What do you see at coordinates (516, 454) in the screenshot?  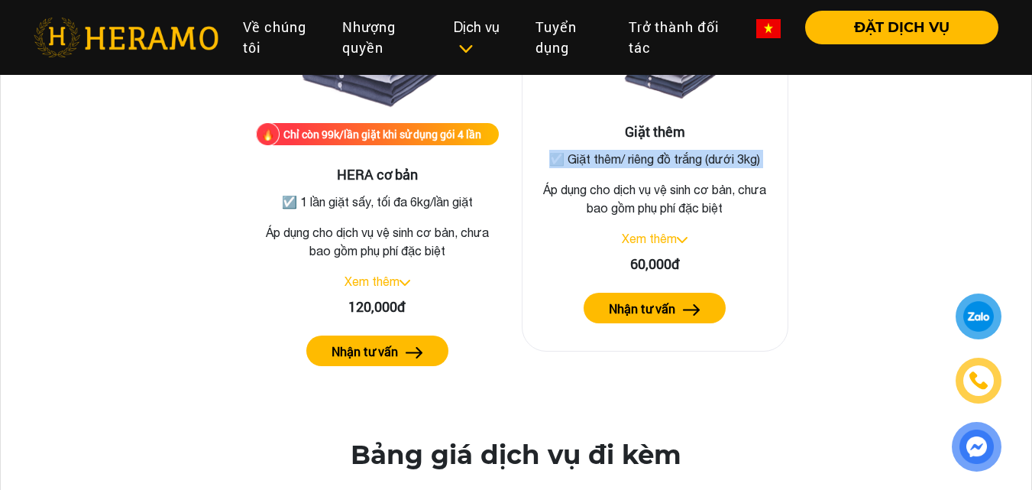 I see `h2: Bảng giá dịch vụ đi kèm` at bounding box center [516, 454].